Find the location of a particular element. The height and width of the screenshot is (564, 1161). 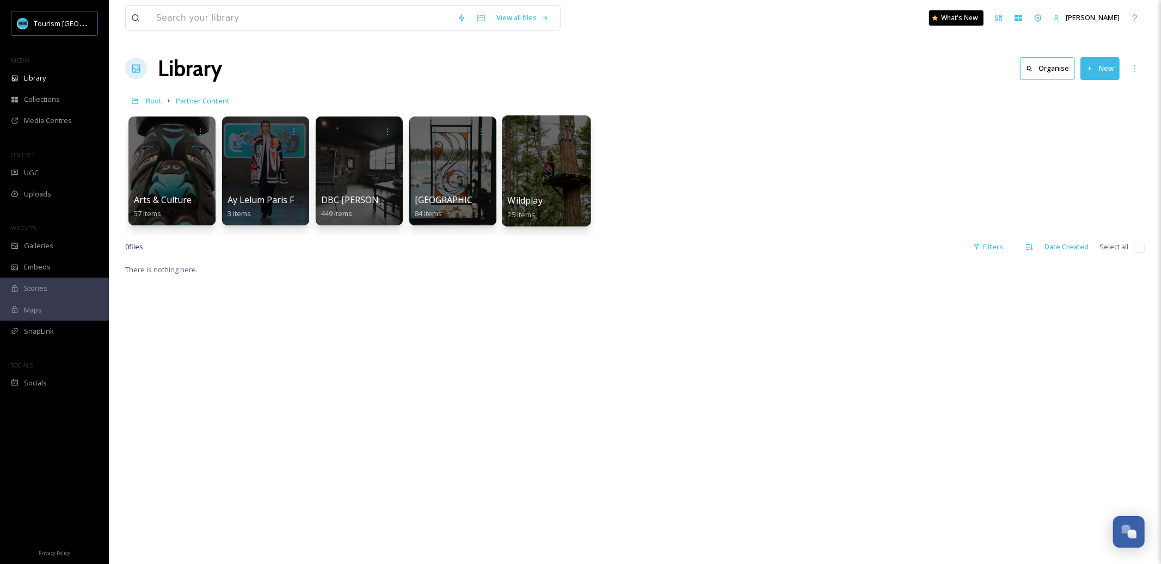

span: Library is located at coordinates (35, 78).